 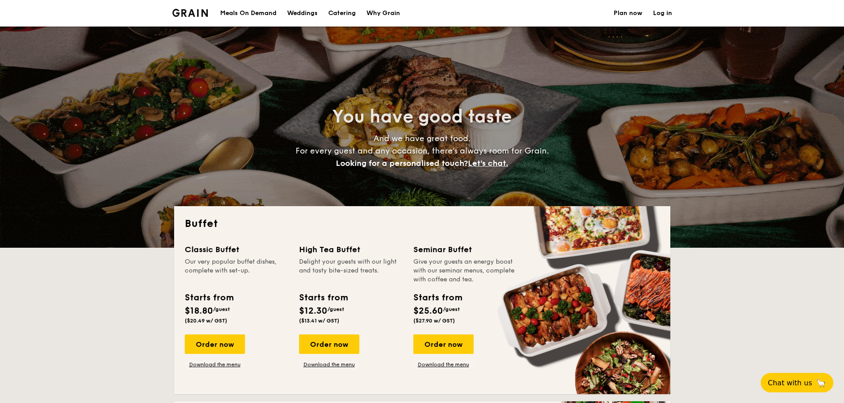 I want to click on button: Chat with us🦙, so click(x=797, y=383).